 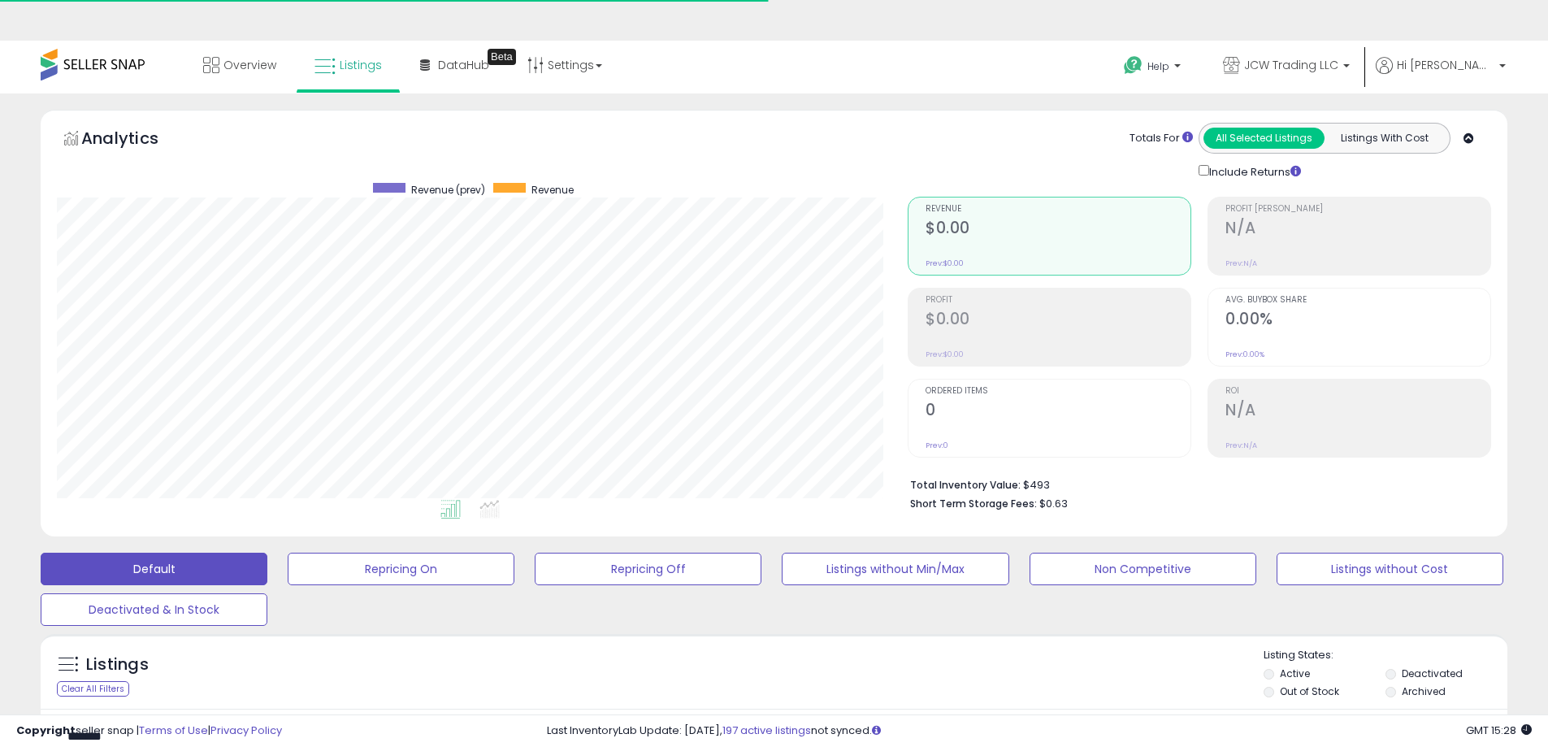 I want to click on span: Revenue (prev), so click(x=448, y=189).